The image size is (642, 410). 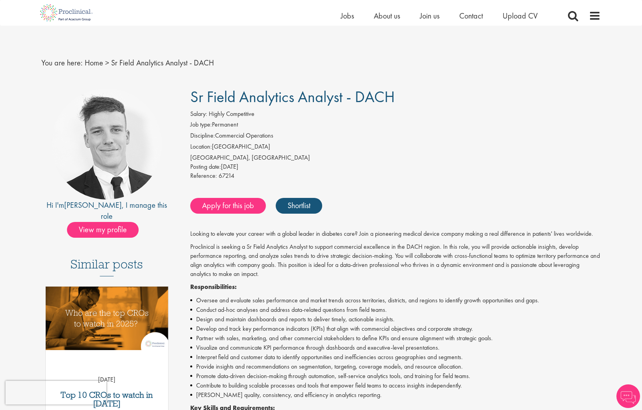 I want to click on li: Interpret field and customer data to identify opportunities and inefficiencies across geographies..., so click(x=395, y=357).